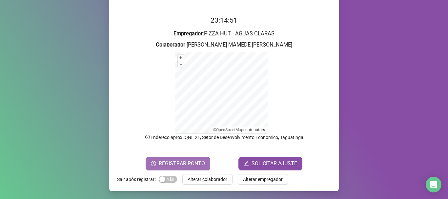 This screenshot has height=199, width=448. Describe the element at coordinates (178, 164) in the screenshot. I see `button: REGISTRAR PONTO` at that location.